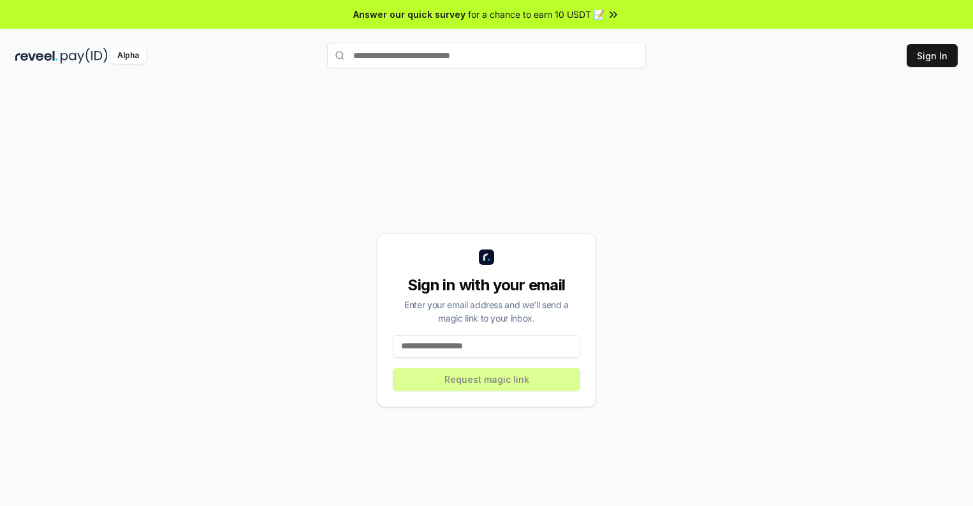 Image resolution: width=973 pixels, height=506 pixels. I want to click on span: Answer our quick survey, so click(409, 14).